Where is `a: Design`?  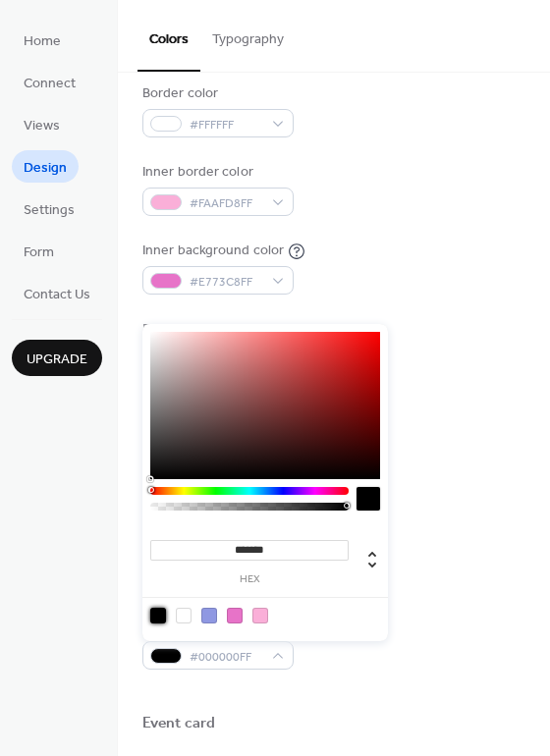 a: Design is located at coordinates (45, 166).